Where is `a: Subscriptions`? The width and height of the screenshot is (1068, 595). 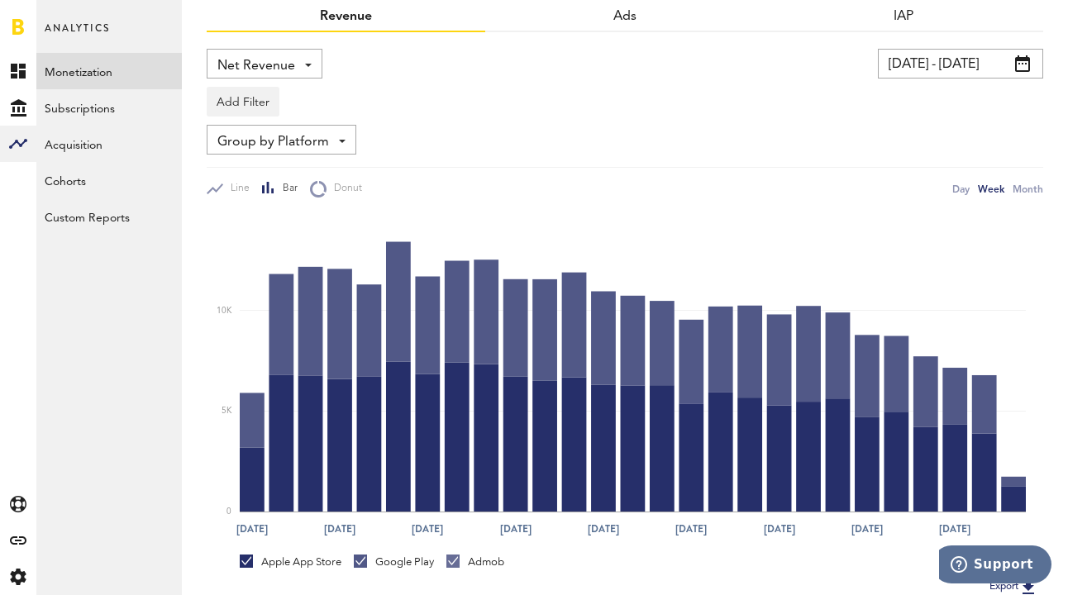
a: Subscriptions is located at coordinates (109, 107).